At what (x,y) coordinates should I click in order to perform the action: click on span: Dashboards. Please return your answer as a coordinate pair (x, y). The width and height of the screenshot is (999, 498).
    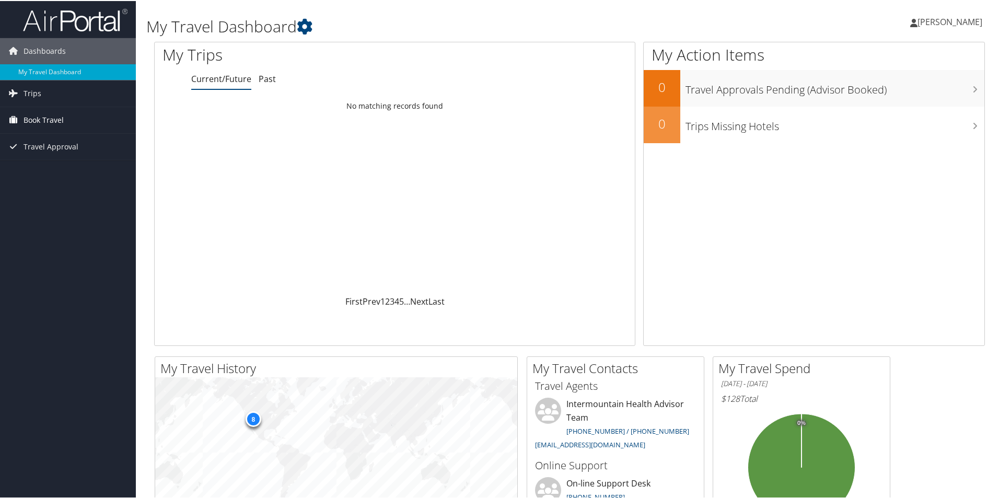
    Looking at the image, I should click on (44, 50).